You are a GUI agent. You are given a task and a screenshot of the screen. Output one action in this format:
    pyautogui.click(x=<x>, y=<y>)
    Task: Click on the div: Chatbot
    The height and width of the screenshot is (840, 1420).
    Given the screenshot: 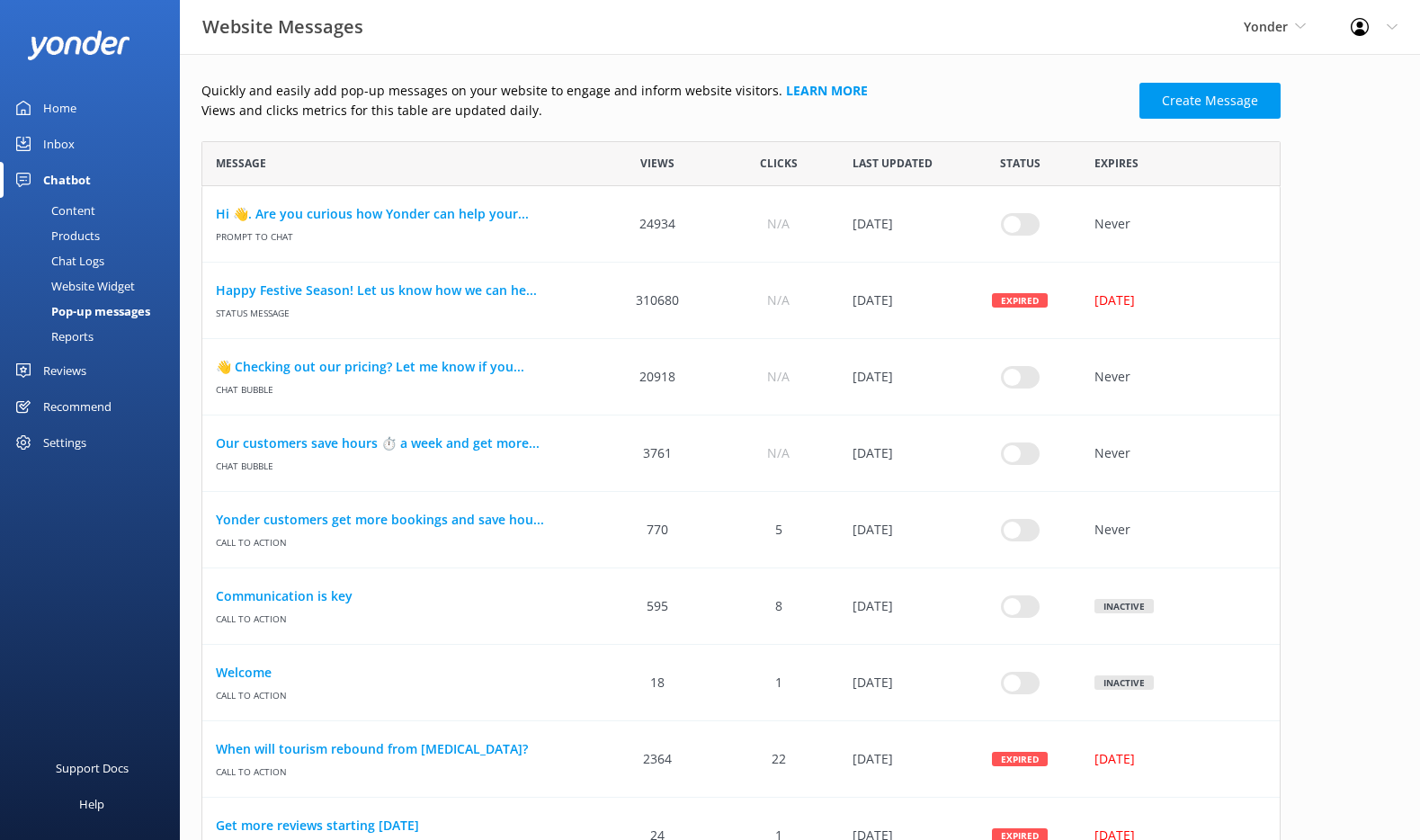 What is the action you would take?
    pyautogui.click(x=66, y=180)
    